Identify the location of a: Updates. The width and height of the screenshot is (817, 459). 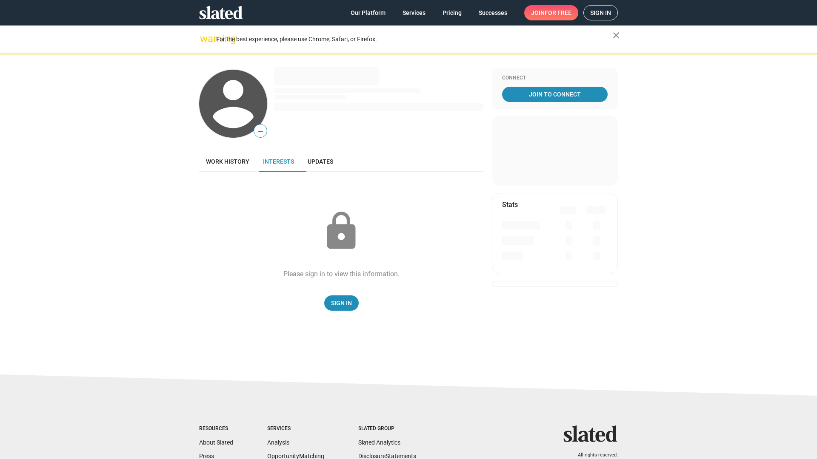
(320, 162).